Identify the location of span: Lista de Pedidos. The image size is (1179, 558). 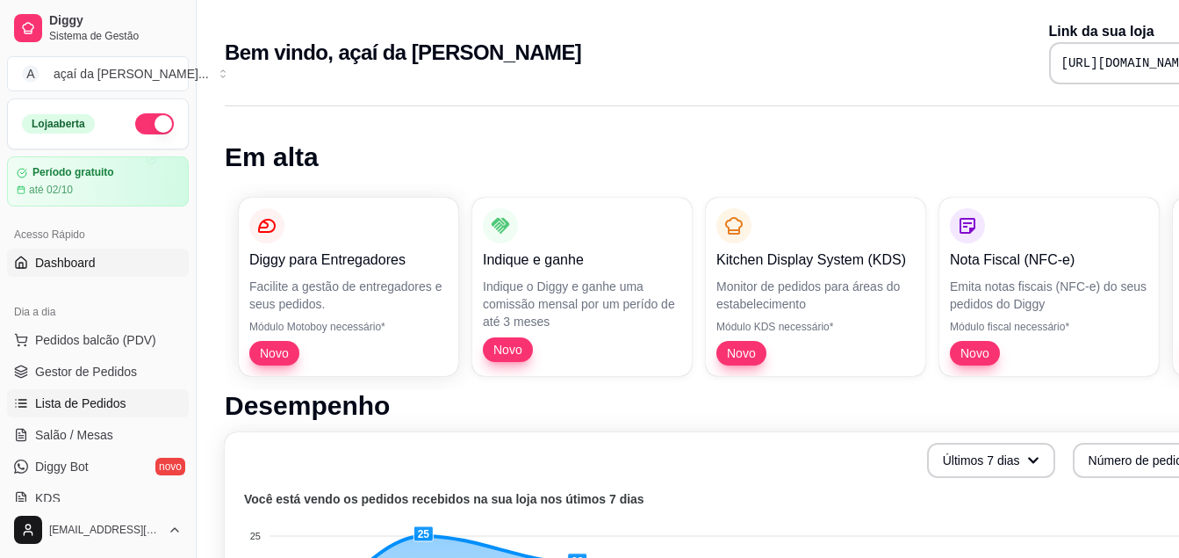
(81, 403).